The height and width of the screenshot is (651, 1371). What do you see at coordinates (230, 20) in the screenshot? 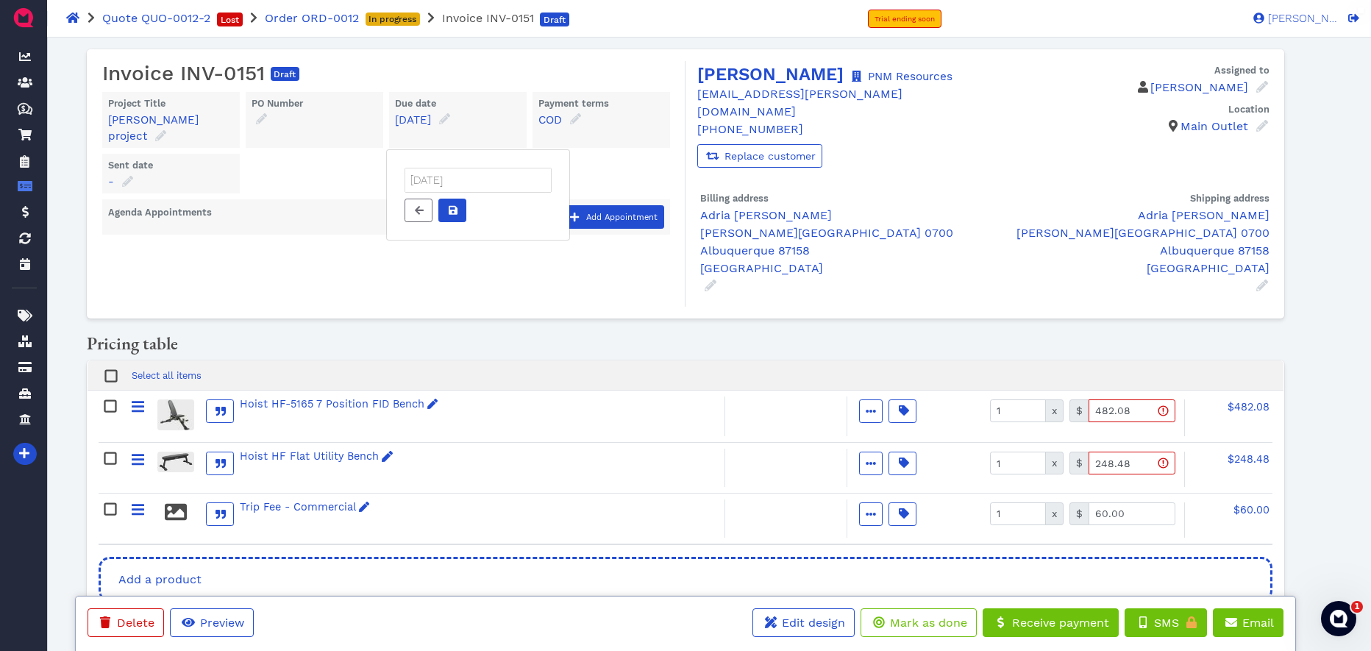
I see `span: Lost` at bounding box center [230, 20].